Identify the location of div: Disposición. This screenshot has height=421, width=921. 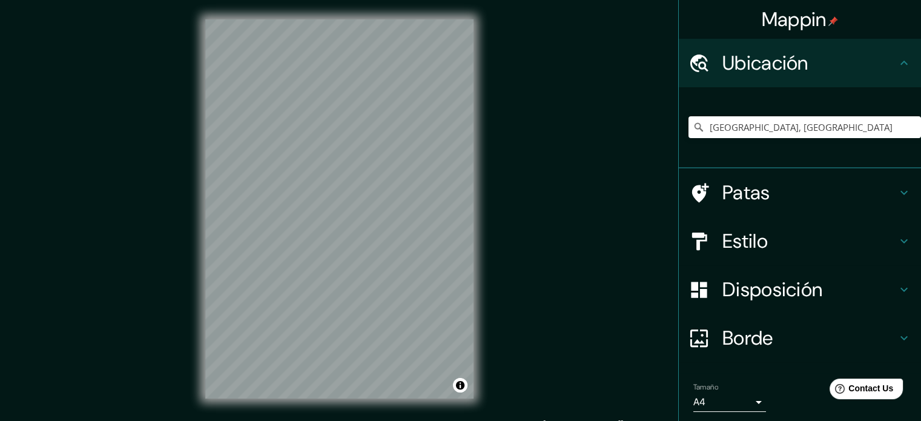
(800, 289).